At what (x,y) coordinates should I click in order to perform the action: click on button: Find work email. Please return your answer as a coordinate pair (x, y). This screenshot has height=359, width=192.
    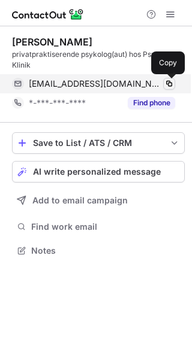
    Looking at the image, I should click on (98, 227).